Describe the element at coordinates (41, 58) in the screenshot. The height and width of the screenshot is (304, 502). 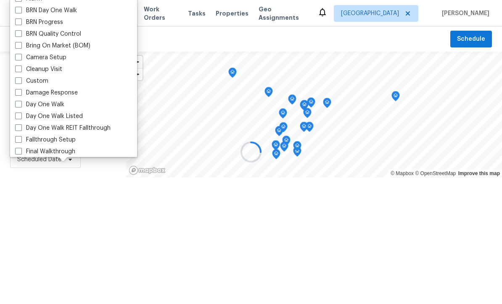
I see `label: Camera Setup` at that location.